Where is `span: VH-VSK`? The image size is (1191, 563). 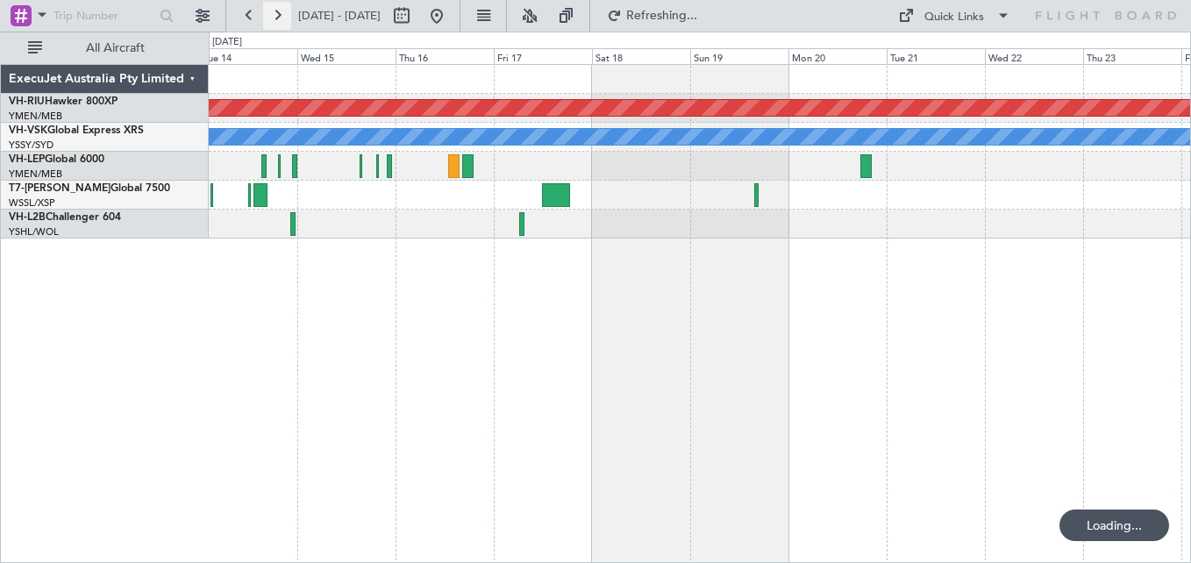 span: VH-VSK is located at coordinates (28, 131).